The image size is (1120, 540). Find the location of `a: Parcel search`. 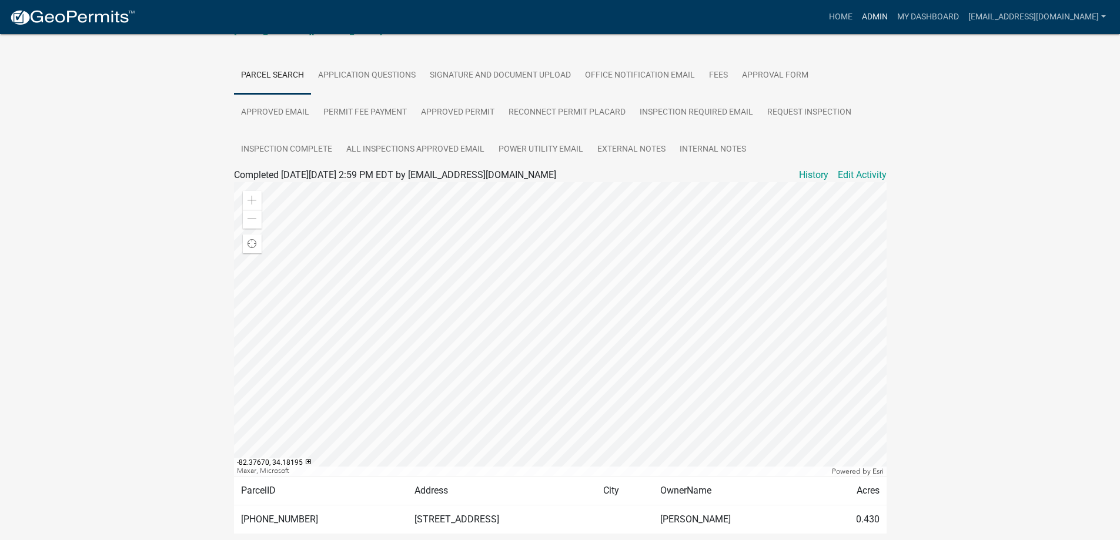

a: Parcel search is located at coordinates (272, 76).